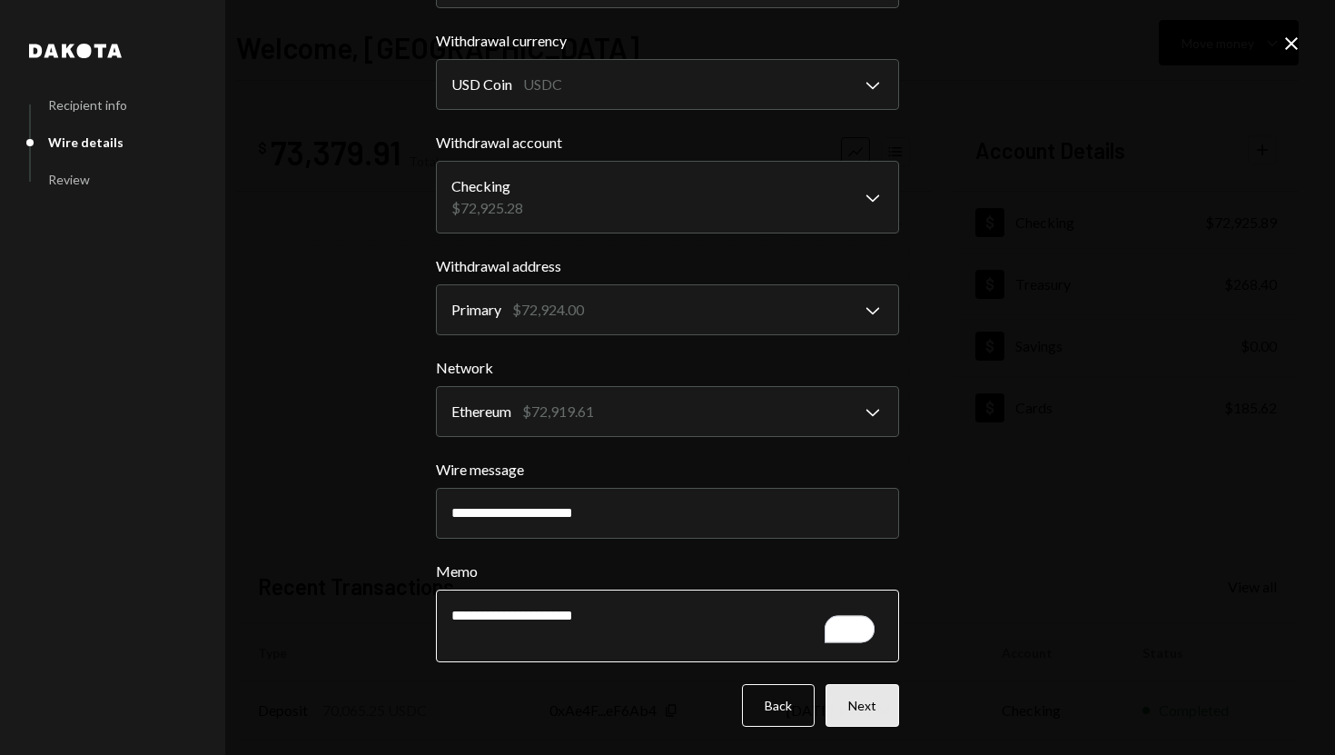 This screenshot has height=755, width=1335. I want to click on label: Withdrawal account, so click(668, 143).